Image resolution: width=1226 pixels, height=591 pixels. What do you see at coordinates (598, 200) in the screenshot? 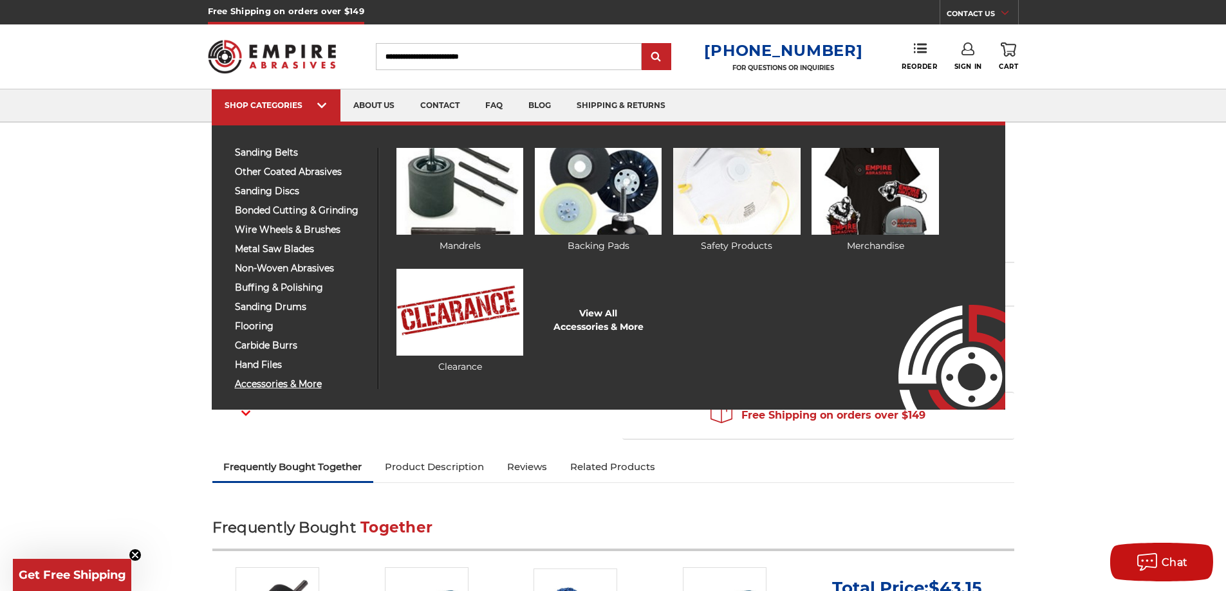
I see `a: Backing Pads` at bounding box center [598, 200].